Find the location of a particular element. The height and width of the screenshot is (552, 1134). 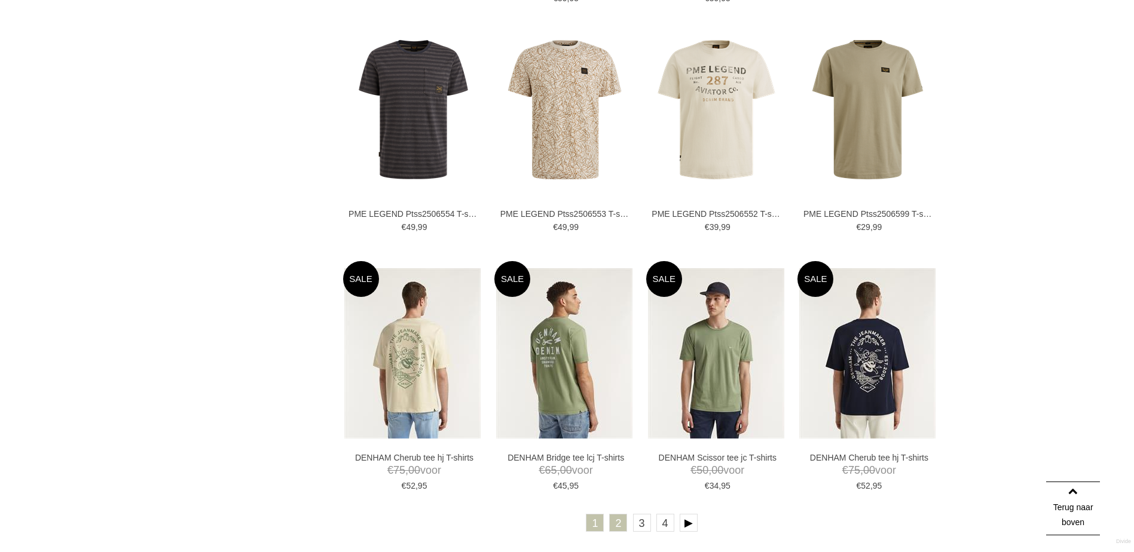

span: 29 is located at coordinates (866, 227).